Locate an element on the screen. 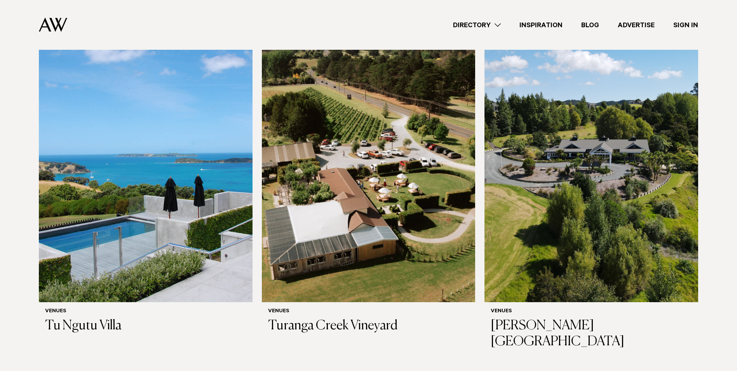 The image size is (737, 371). h3: Turanga Creek Vineyard is located at coordinates (369, 325).